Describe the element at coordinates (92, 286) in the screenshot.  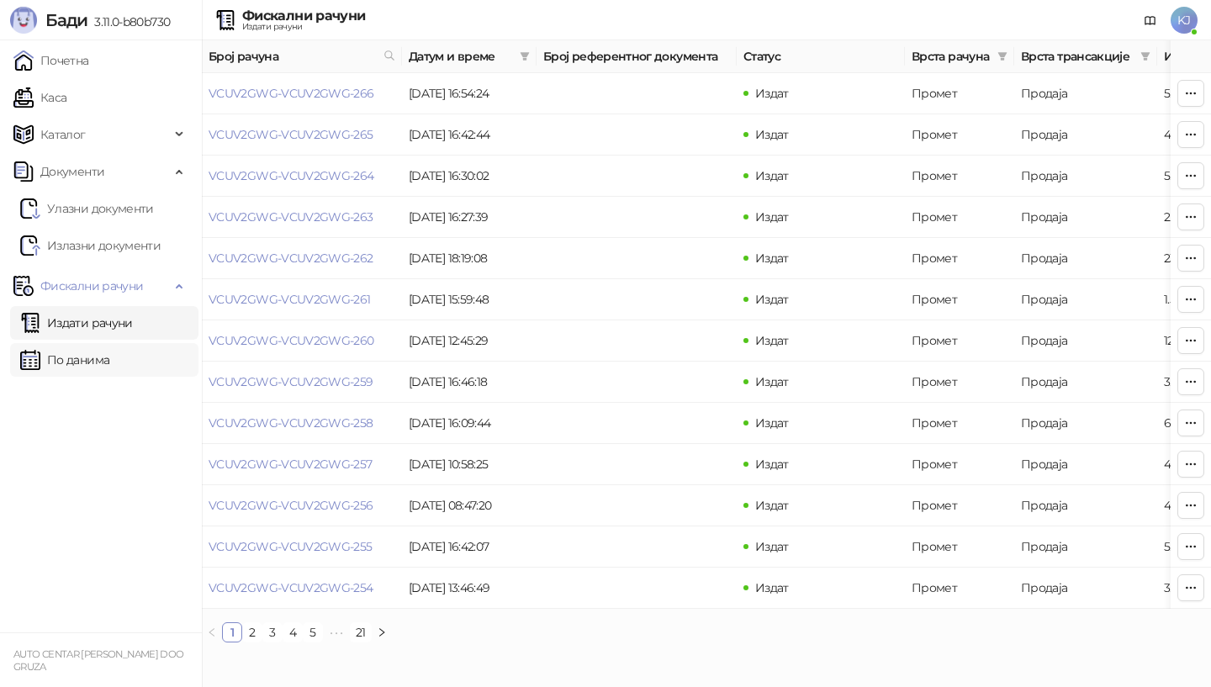
I see `span: Фискални рачуни` at that location.